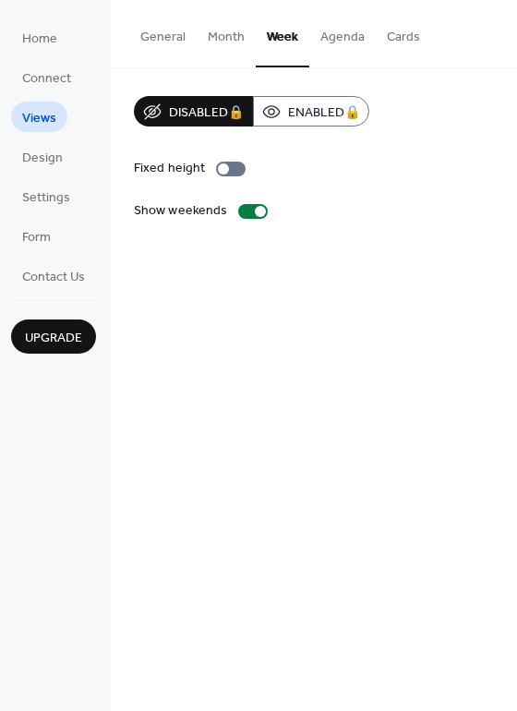 This screenshot has height=711, width=517. What do you see at coordinates (54, 338) in the screenshot?
I see `span: Upgrade` at bounding box center [54, 338].